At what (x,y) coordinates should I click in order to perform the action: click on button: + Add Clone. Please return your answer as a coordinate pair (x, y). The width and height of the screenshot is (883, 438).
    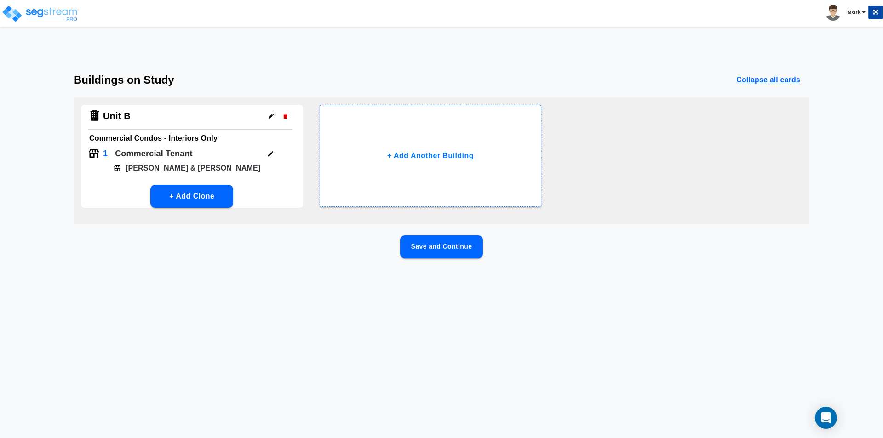
    Looking at the image, I should click on (192, 196).